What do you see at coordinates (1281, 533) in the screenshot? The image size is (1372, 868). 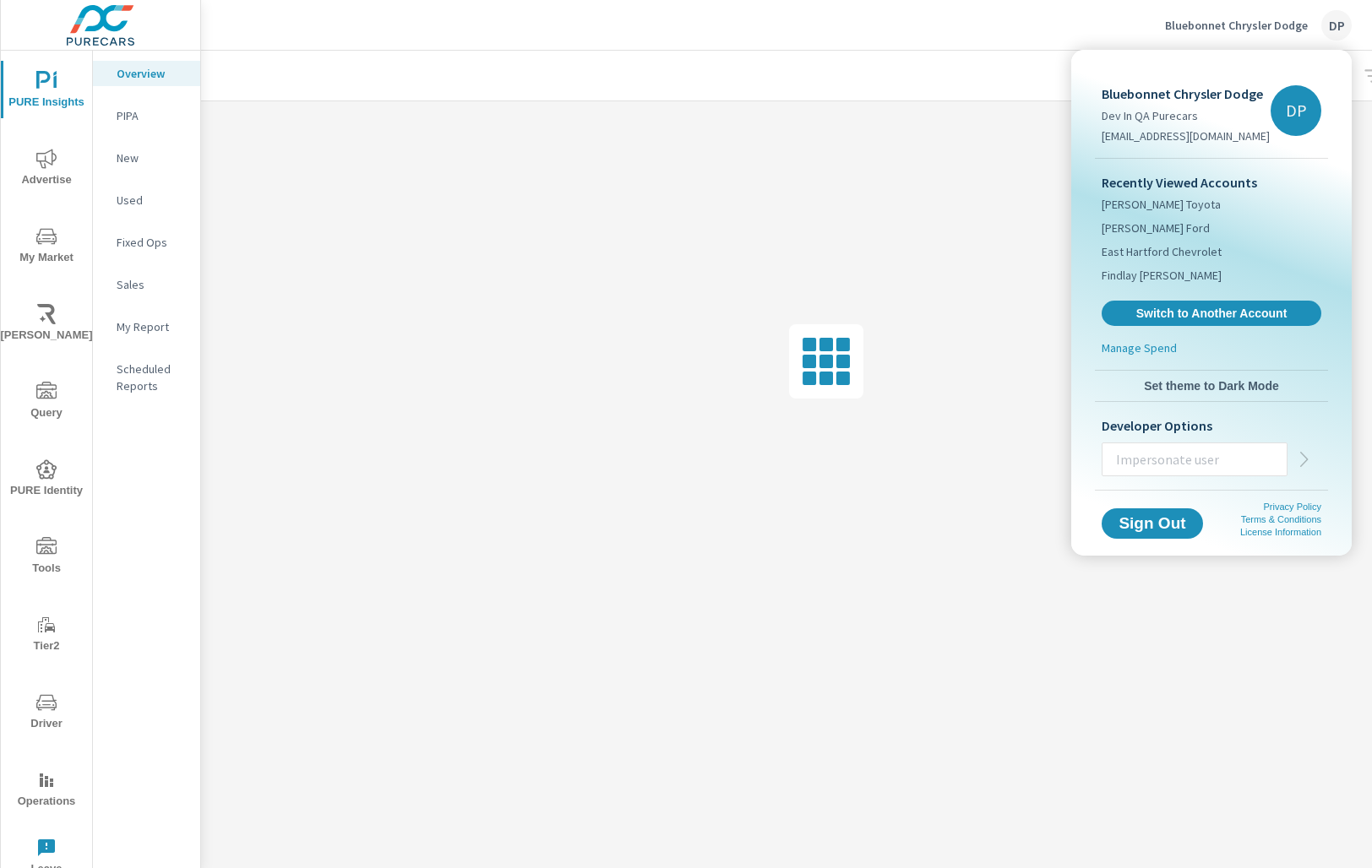 I see `a: License Information` at bounding box center [1281, 533].